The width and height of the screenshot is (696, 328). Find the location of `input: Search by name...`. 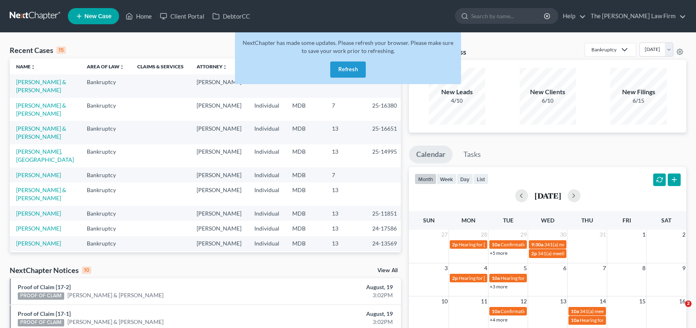

input: Search by name... is located at coordinates (508, 16).